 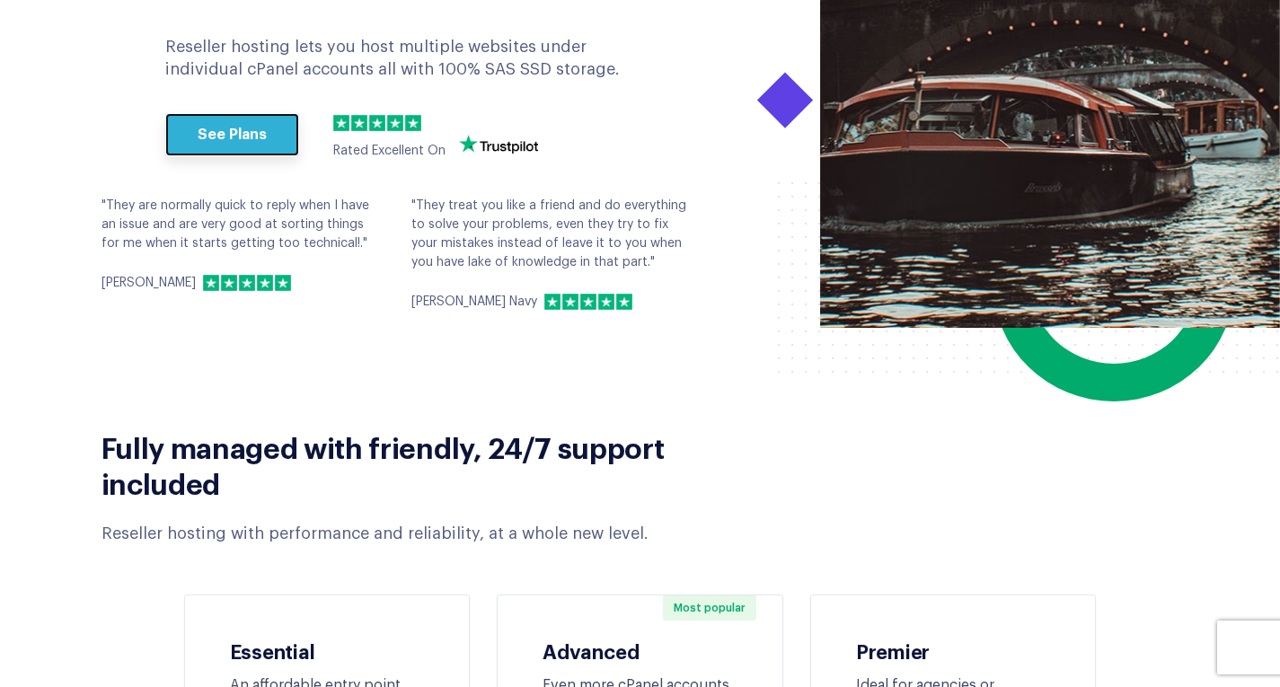 I want to click on div: "They are normally quick to reply when I have an issue and are very good at sorting things for me..., so click(x=243, y=244).